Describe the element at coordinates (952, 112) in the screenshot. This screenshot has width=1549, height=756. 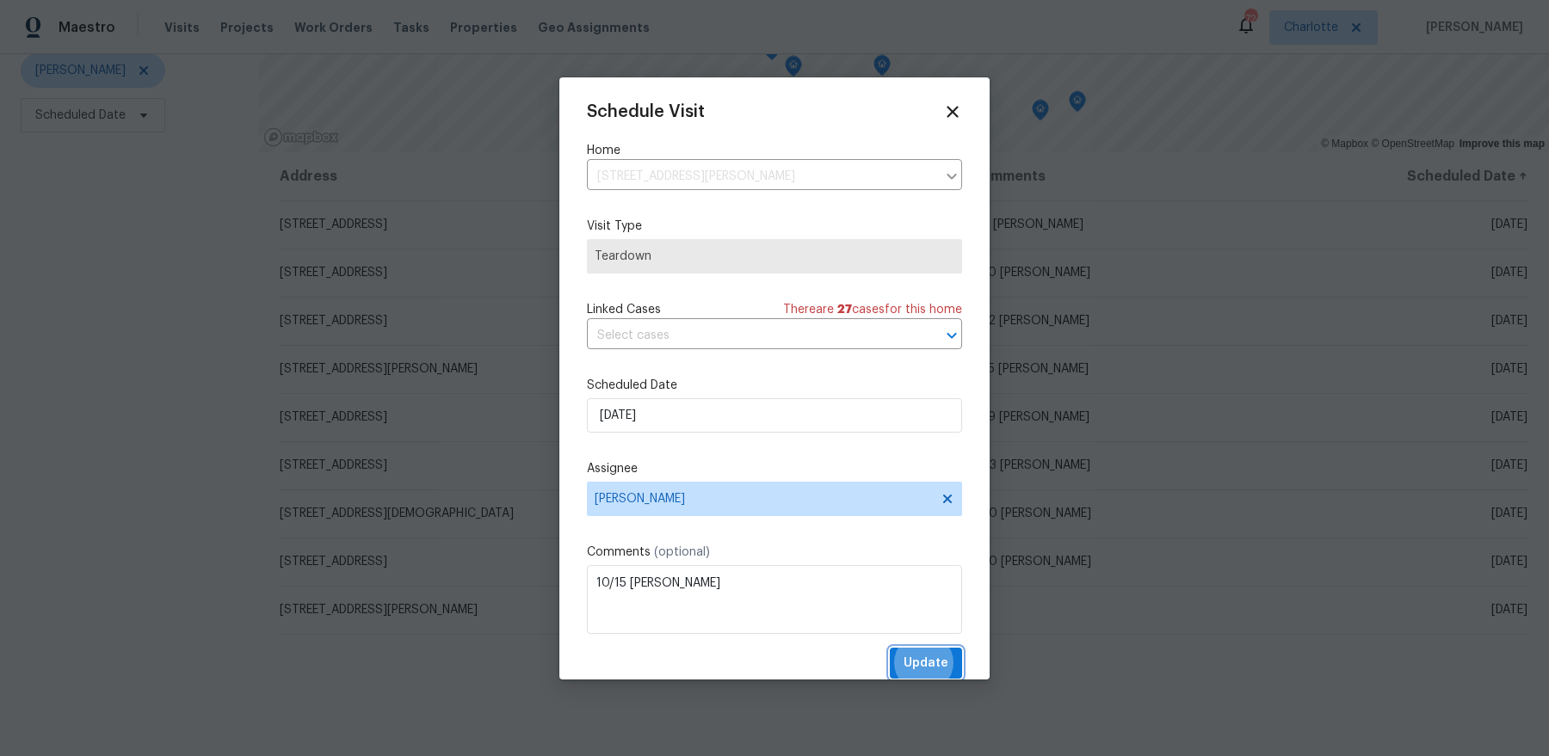
I see `span: Close` at that location.